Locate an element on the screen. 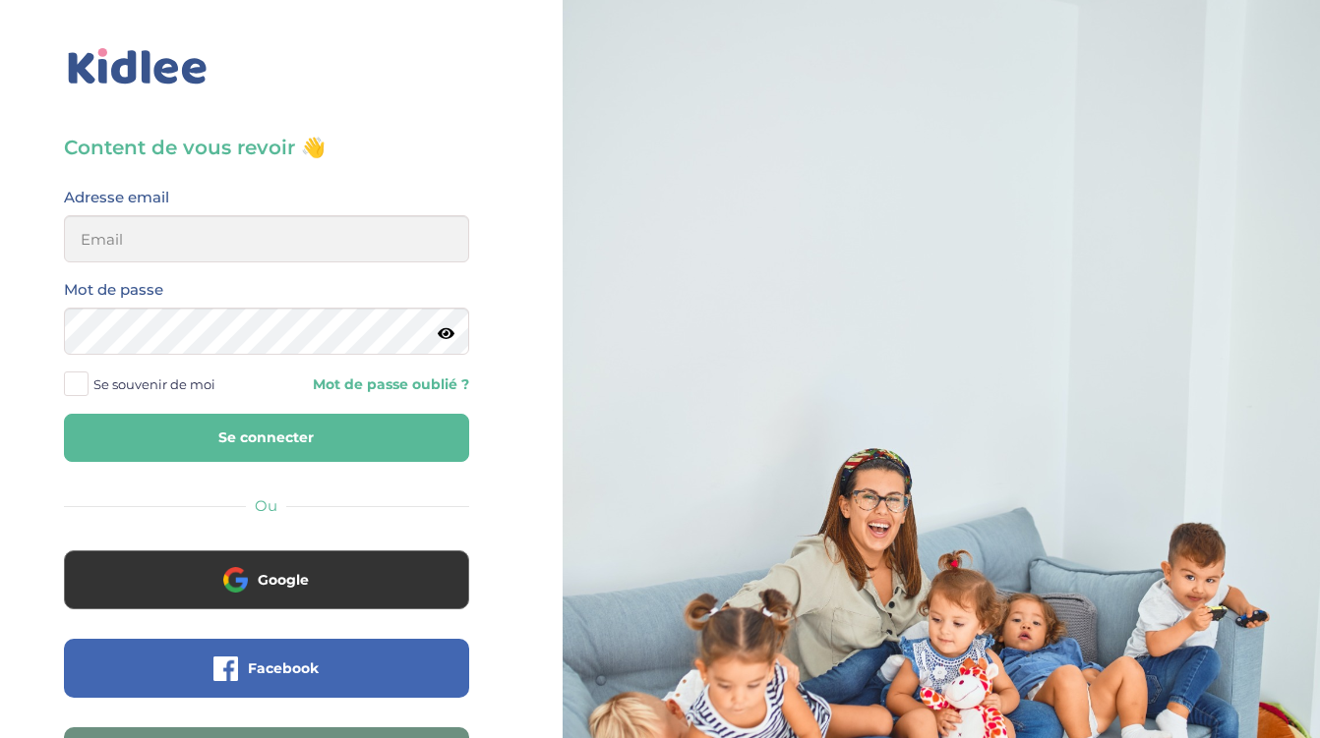 The width and height of the screenshot is (1320, 738). a: Google is located at coordinates (266, 593).